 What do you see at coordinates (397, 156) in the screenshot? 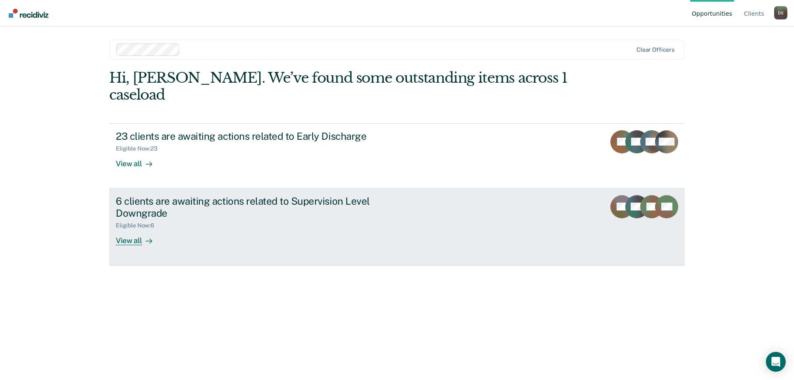
I see `a: 23 clients are awaiting actions related to Early DischargeEligible Now:23View all` at bounding box center [397, 156].